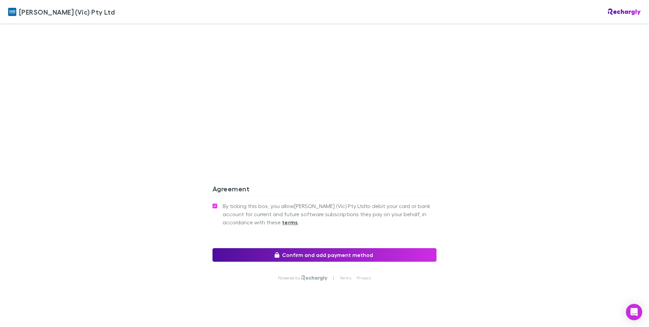 The width and height of the screenshot is (649, 327). I want to click on h3: Agreement, so click(325, 190).